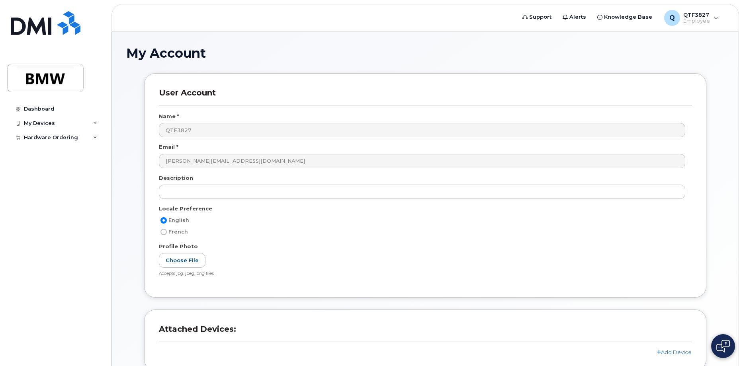 The height and width of the screenshot is (366, 743). What do you see at coordinates (178, 246) in the screenshot?
I see `label: Profile Photo` at bounding box center [178, 246].